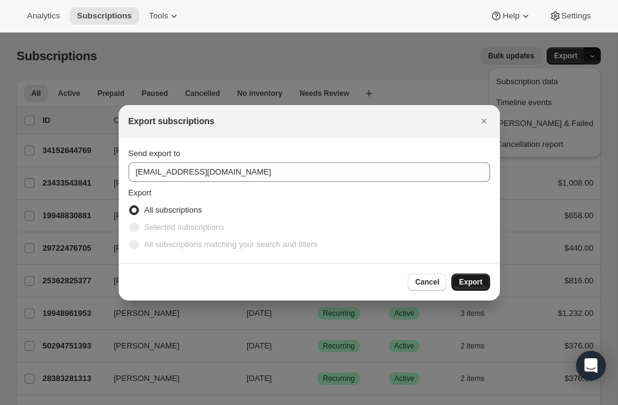 This screenshot has width=618, height=405. What do you see at coordinates (510, 16) in the screenshot?
I see `span: Help` at bounding box center [510, 16].